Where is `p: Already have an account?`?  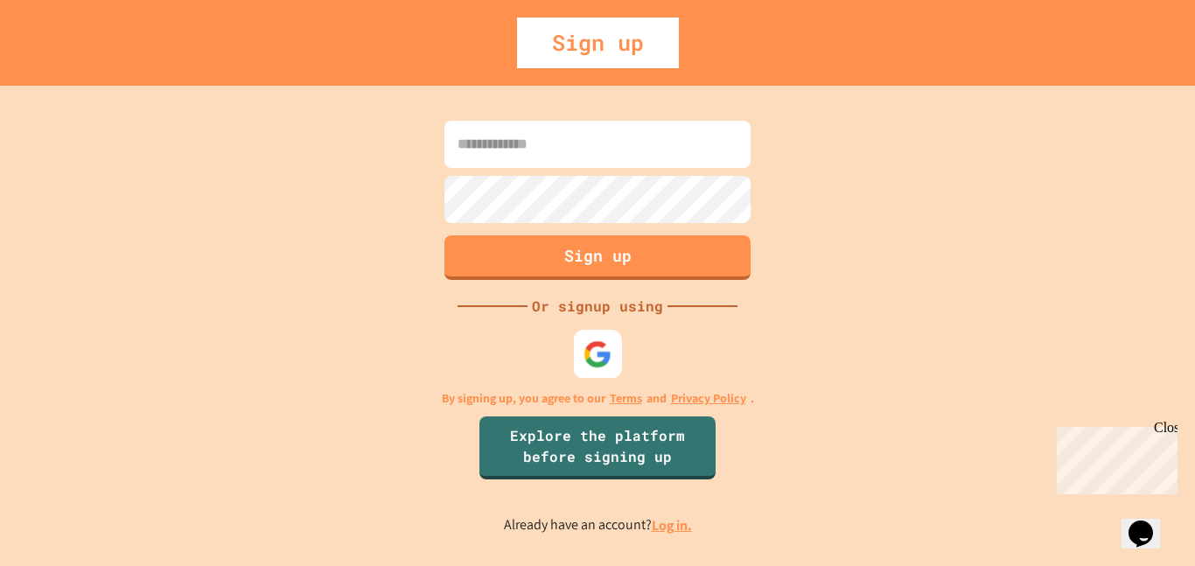 p: Already have an account? is located at coordinates (598, 525).